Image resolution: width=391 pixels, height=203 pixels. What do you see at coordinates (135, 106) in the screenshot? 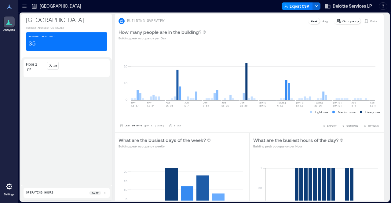
I see `text: 11-17` at bounding box center [135, 106].